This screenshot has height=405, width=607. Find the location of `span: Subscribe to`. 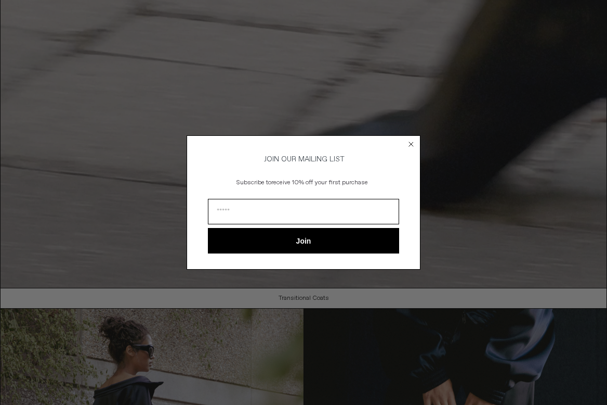

span: Subscribe to is located at coordinates (254, 183).